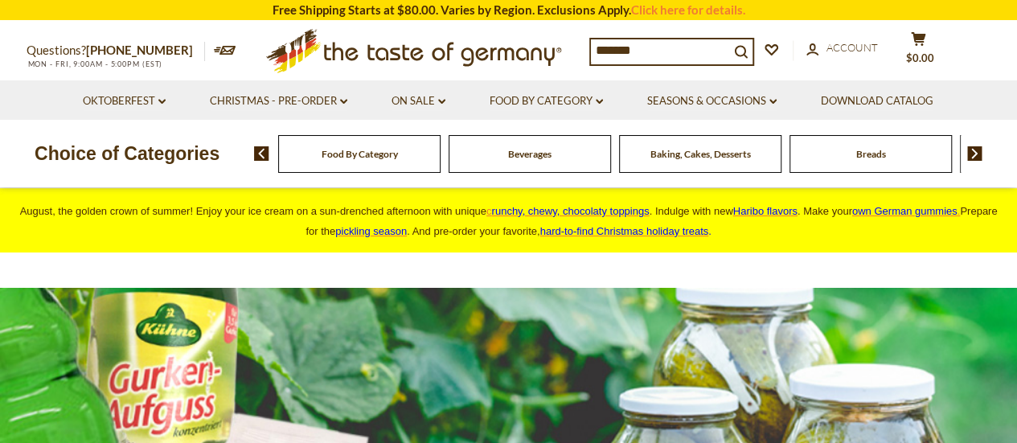  What do you see at coordinates (905, 211) in the screenshot?
I see `span: own German gummies` at bounding box center [905, 211].